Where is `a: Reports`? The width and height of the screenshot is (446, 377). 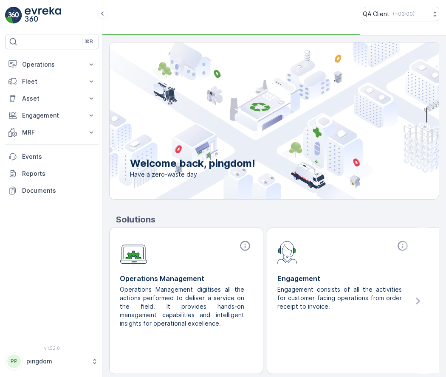 a: Reports is located at coordinates (52, 174).